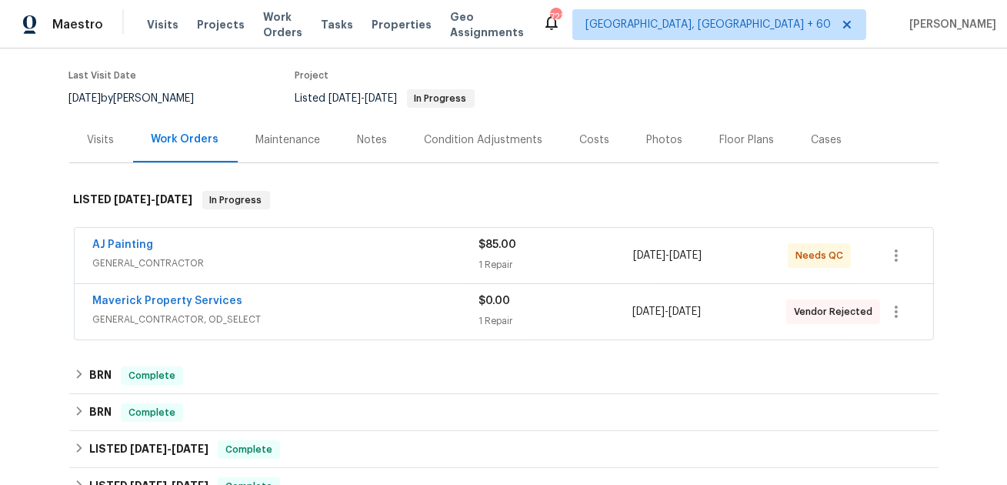 Image resolution: width=1007 pixels, height=485 pixels. Describe the element at coordinates (498, 245) in the screenshot. I see `span: $85.00` at that location.